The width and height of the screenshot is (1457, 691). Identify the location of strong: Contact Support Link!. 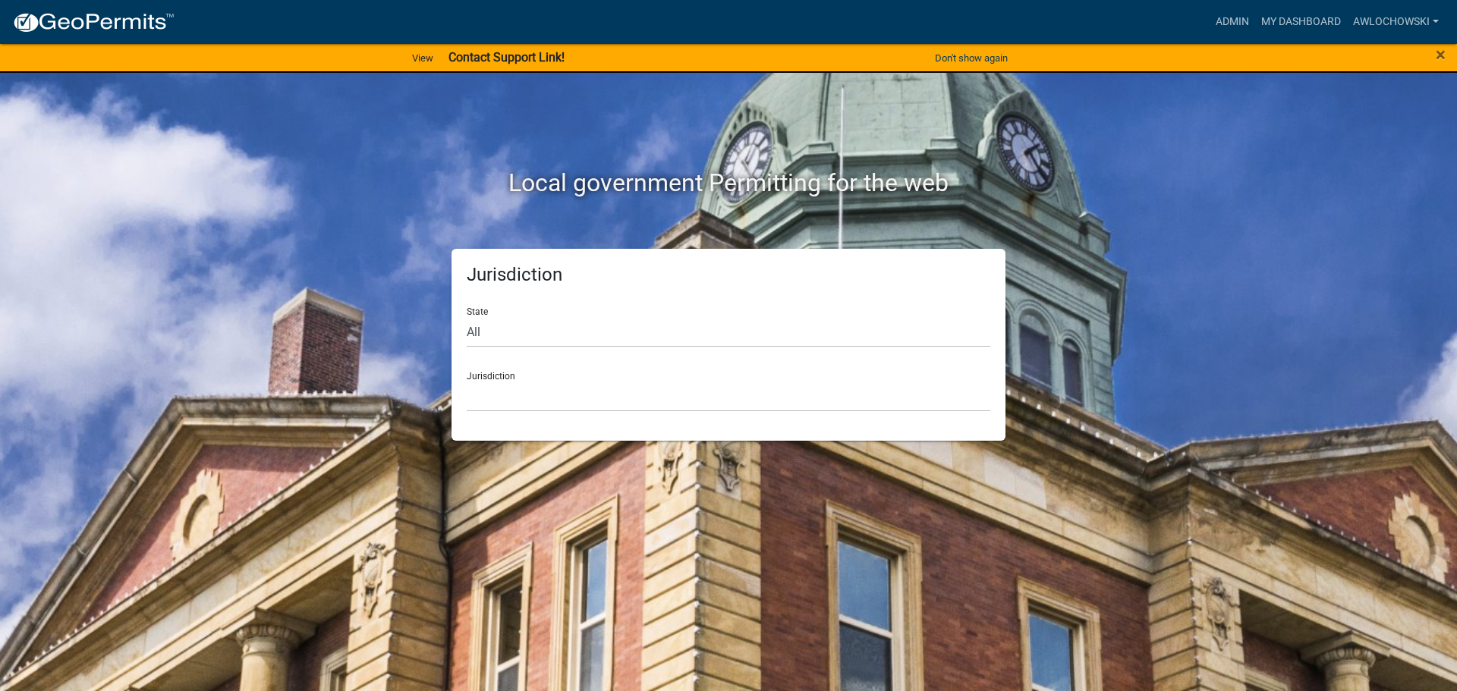
(506, 57).